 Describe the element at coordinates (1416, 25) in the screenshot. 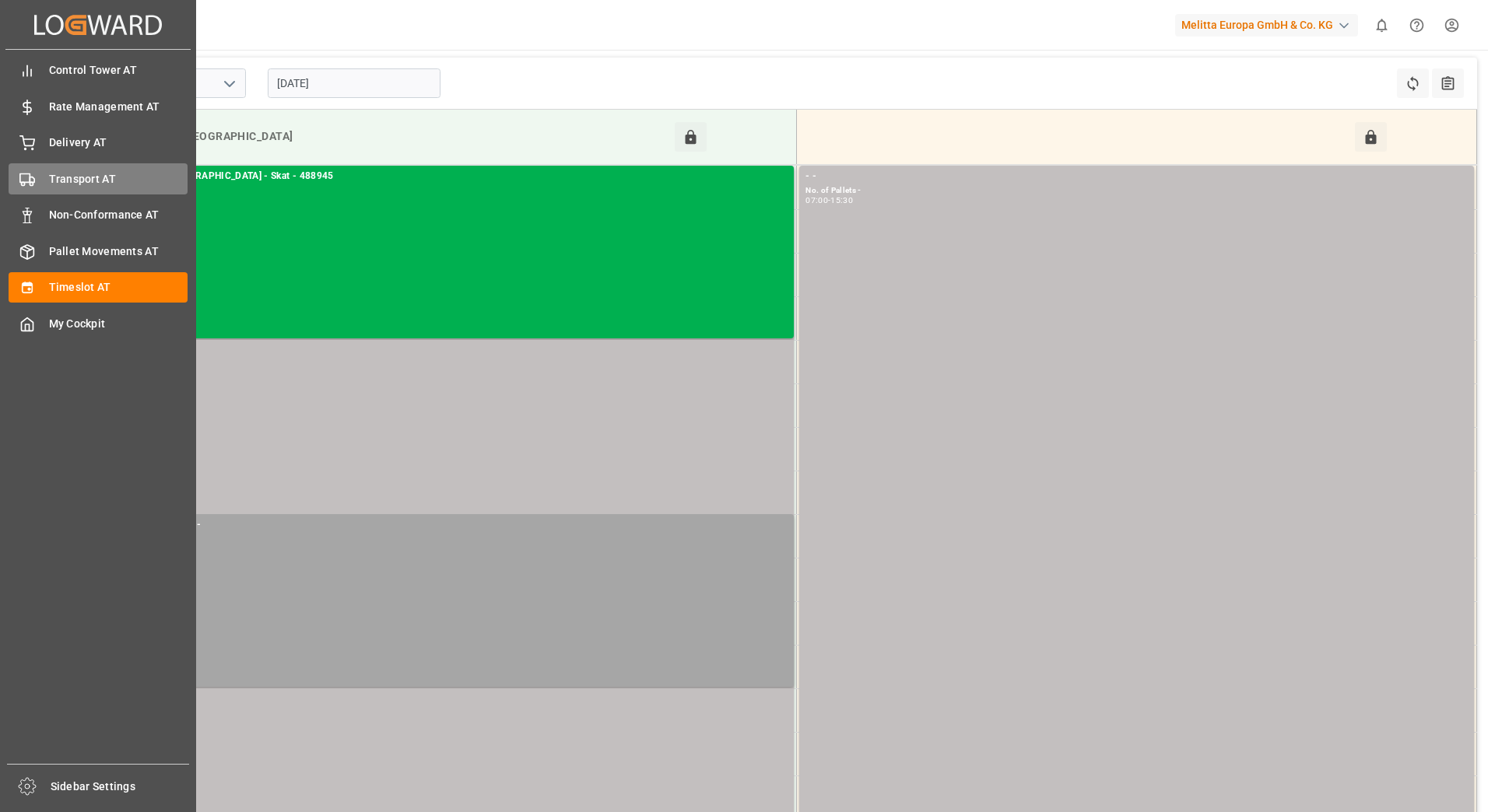

I see `button: Help Center` at that location.